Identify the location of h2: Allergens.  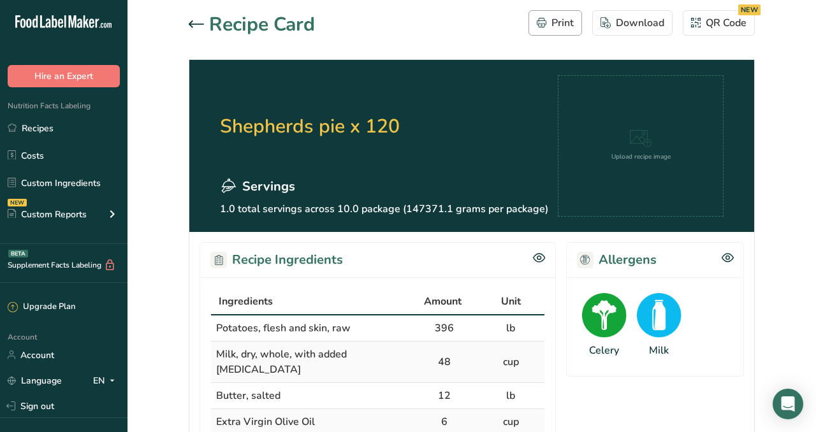
(616, 260).